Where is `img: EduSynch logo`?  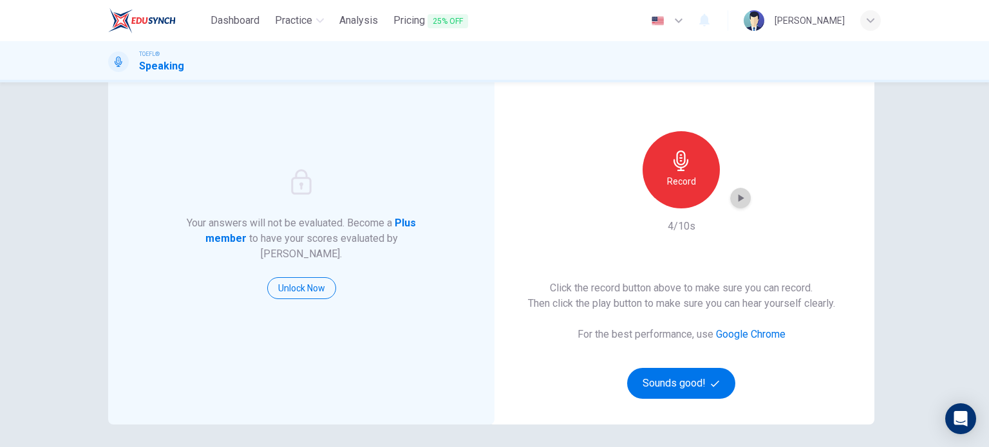
img: EduSynch logo is located at coordinates (142, 21).